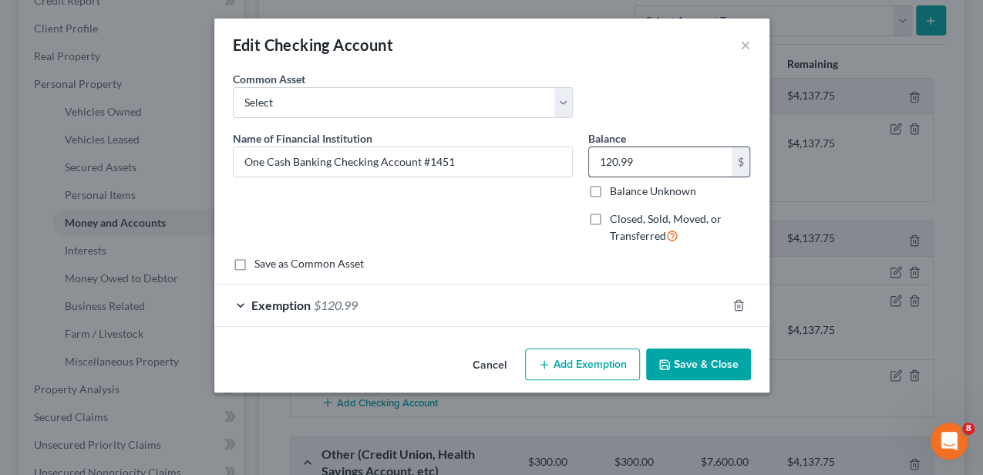  I want to click on button: Save & Close, so click(698, 365).